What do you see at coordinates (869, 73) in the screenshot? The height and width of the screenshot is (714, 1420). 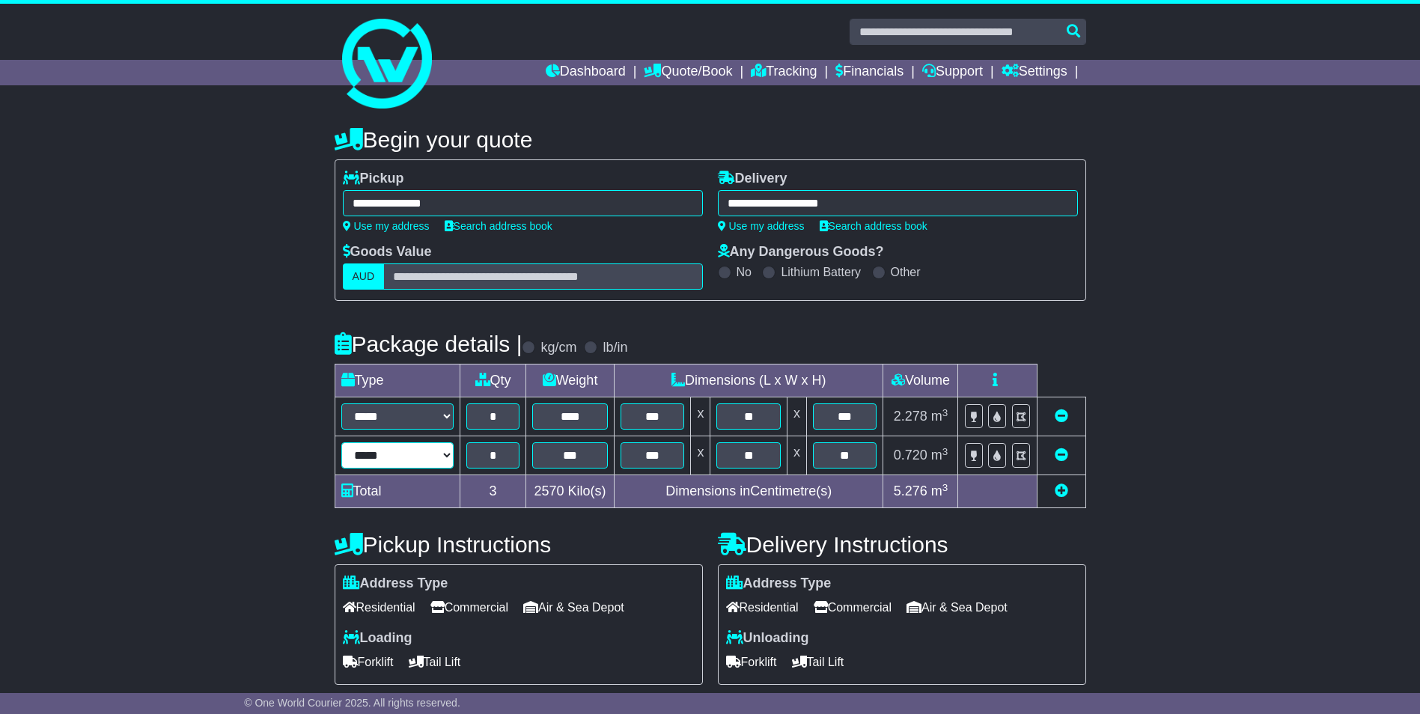 I see `a: Financials` at bounding box center [869, 73].